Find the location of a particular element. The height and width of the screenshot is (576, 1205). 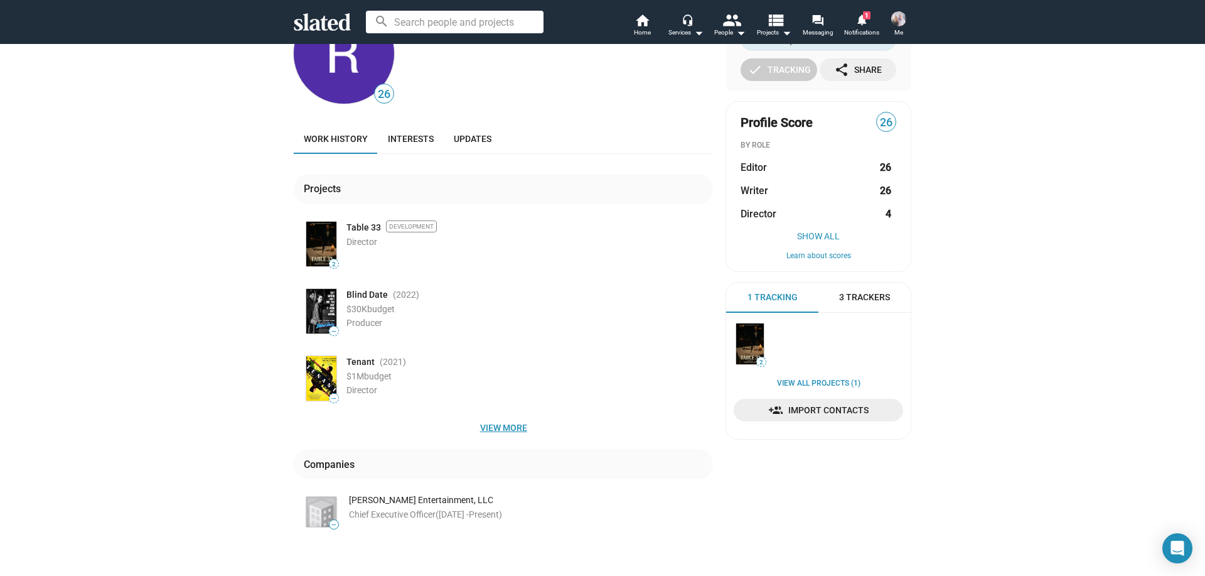

span: (2021 ) is located at coordinates (393, 362).